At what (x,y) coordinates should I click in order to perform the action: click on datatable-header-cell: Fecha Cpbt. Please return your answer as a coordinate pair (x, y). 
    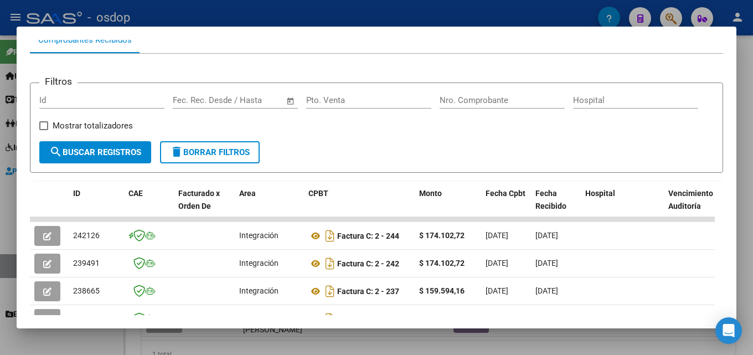
    Looking at the image, I should click on (506, 206).